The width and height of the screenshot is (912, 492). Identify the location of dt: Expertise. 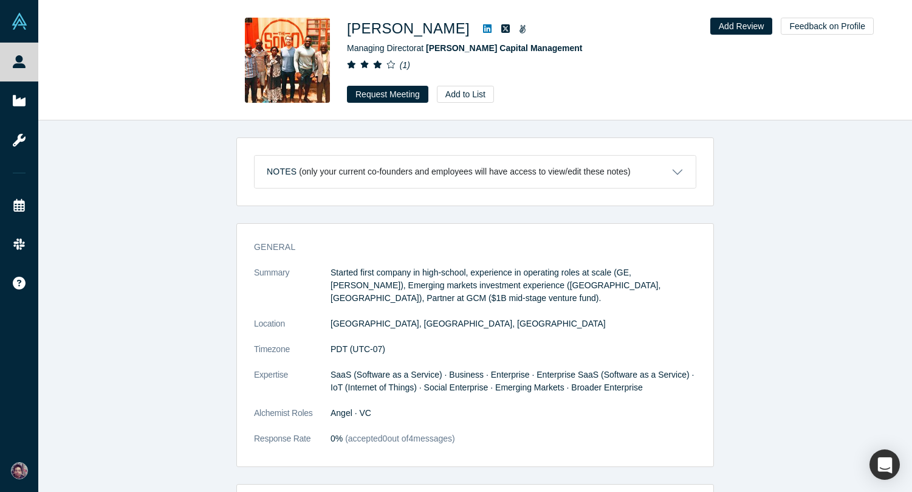
(292, 387).